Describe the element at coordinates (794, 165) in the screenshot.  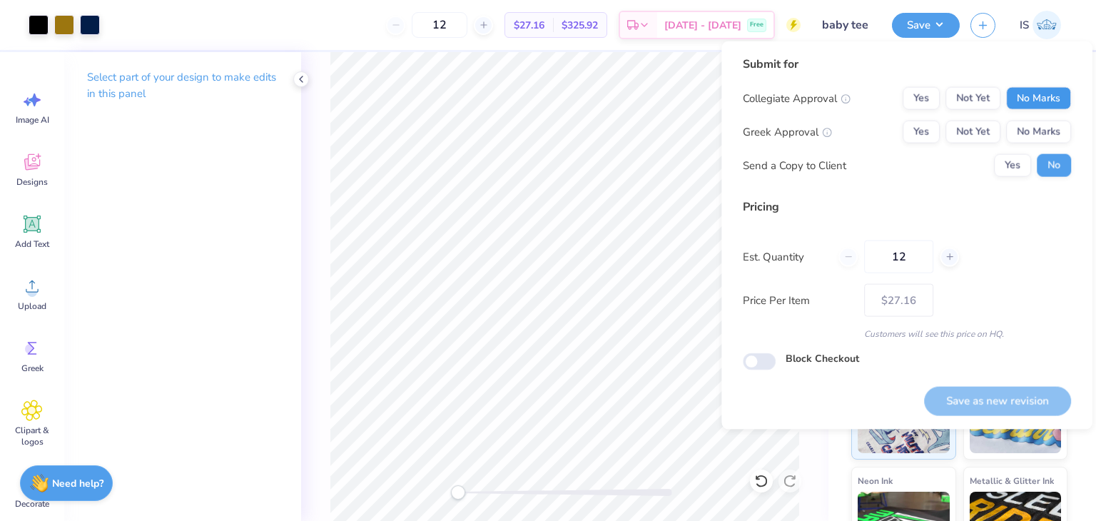
I see `div: Send a Copy to Client` at that location.